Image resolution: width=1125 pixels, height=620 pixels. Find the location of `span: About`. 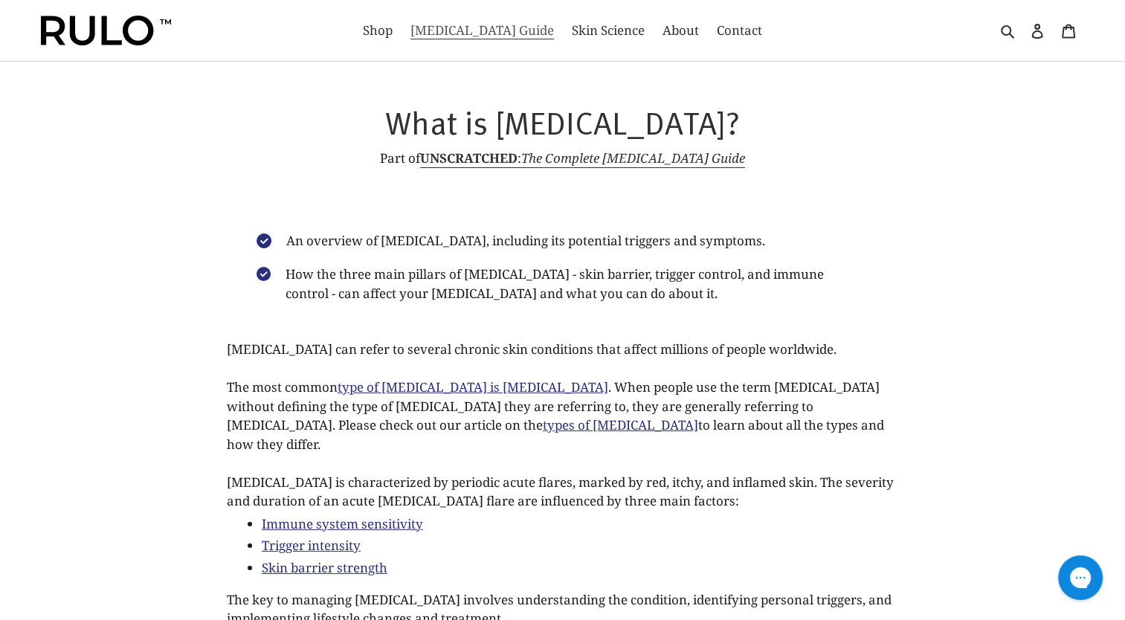

span: About is located at coordinates (681, 30).